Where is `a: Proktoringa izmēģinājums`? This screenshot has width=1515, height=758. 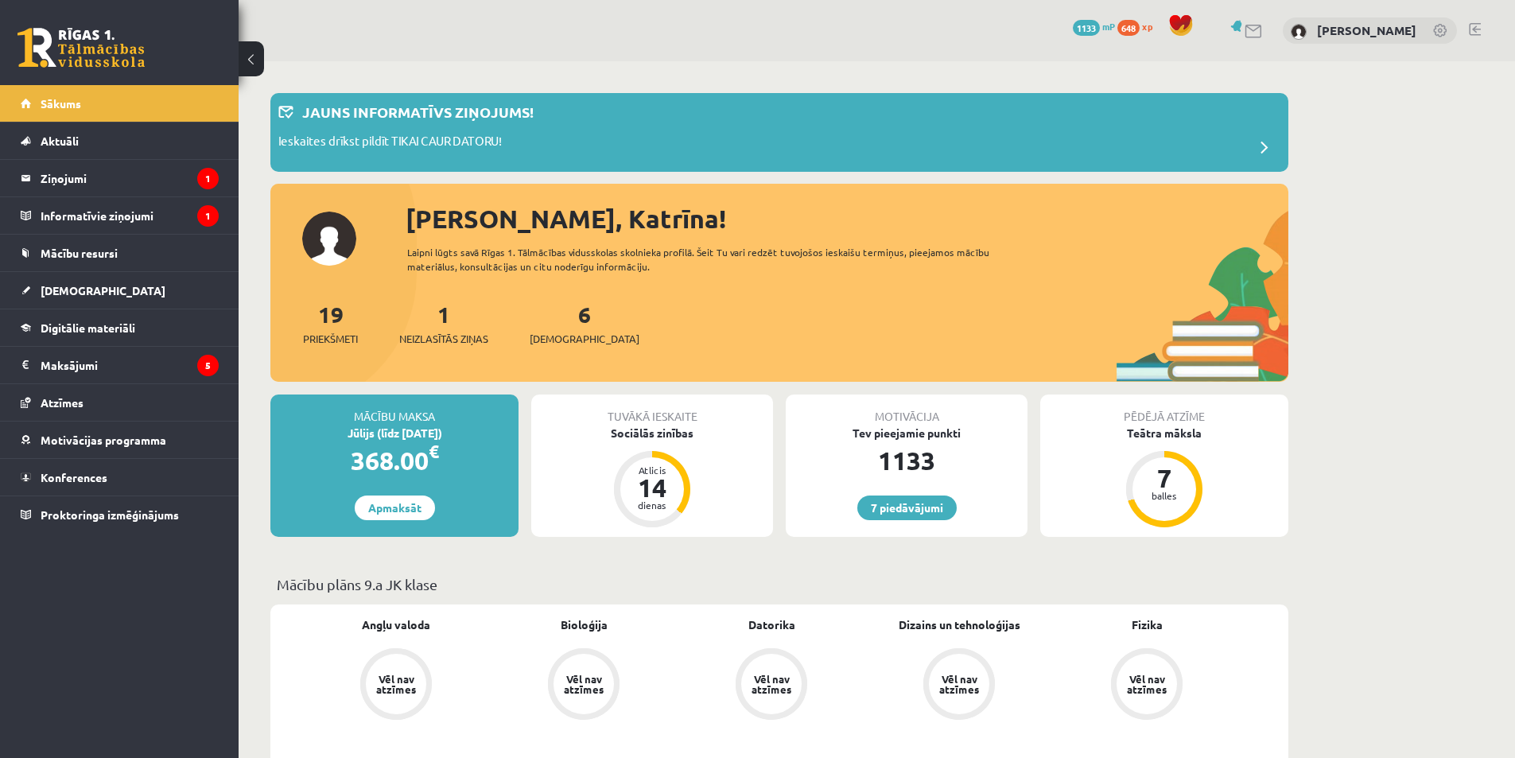 a: Proktoringa izmēģinājums is located at coordinates (119, 515).